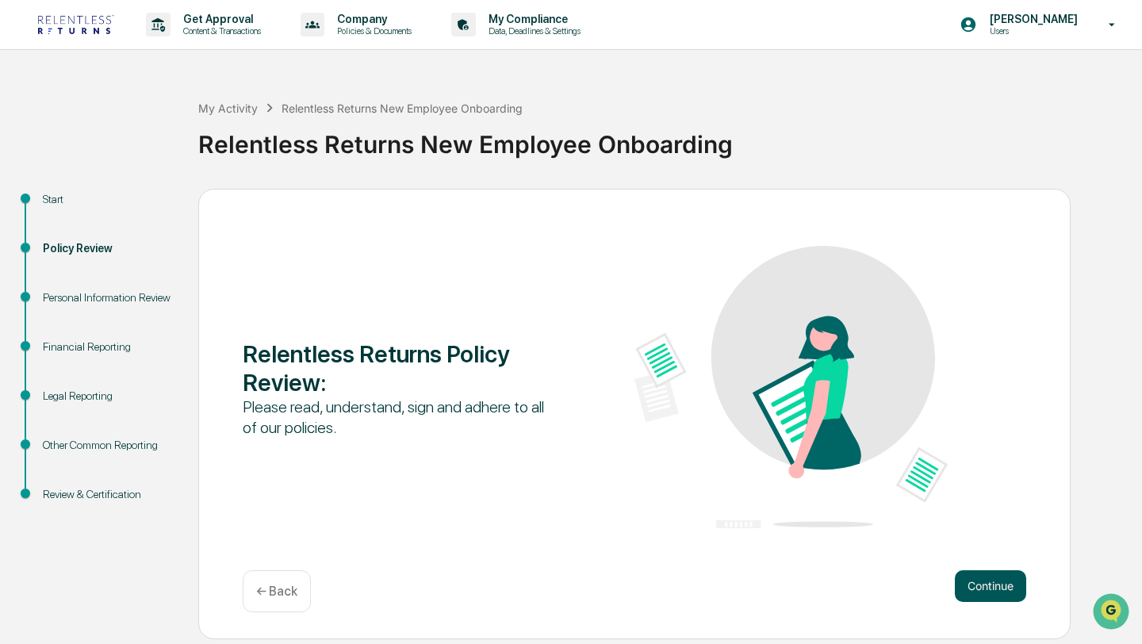 This screenshot has width=1142, height=644. Describe the element at coordinates (152, 274) in the screenshot. I see `a: Powered byPylon` at that location.